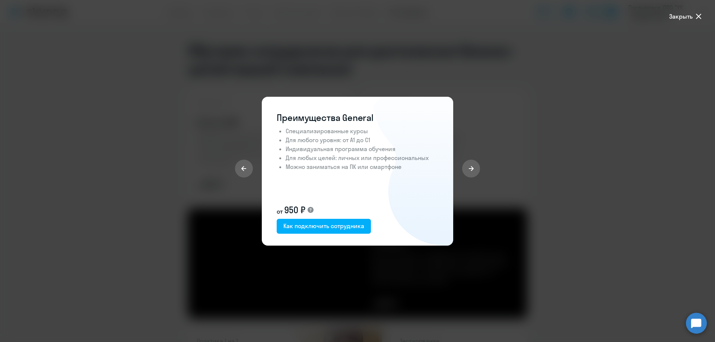  What do you see at coordinates (362, 167) in the screenshot?
I see `li: Можно заниматься на ПК или смартфоне` at bounding box center [362, 167].